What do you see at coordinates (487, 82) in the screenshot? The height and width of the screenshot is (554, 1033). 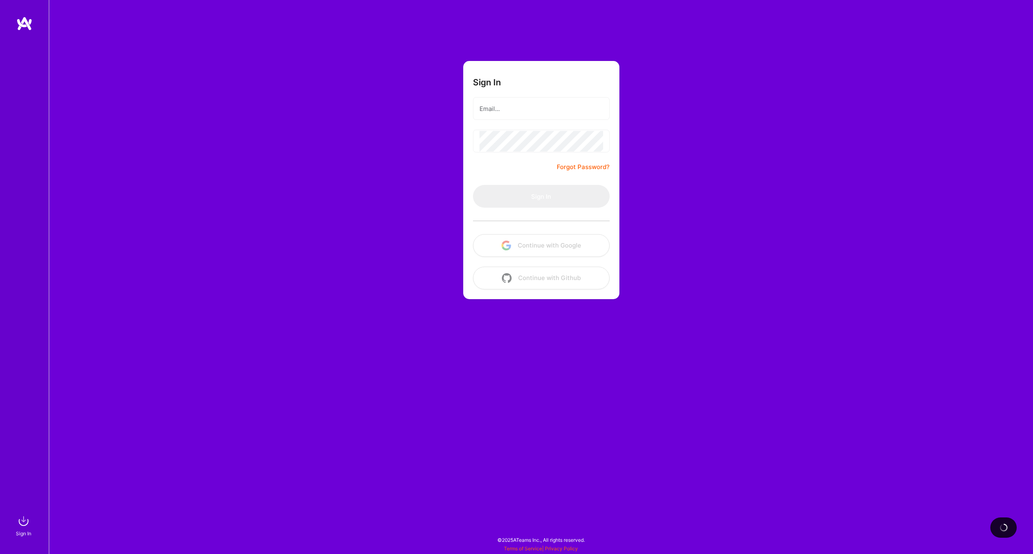 I see `h3: Sign In` at bounding box center [487, 82].